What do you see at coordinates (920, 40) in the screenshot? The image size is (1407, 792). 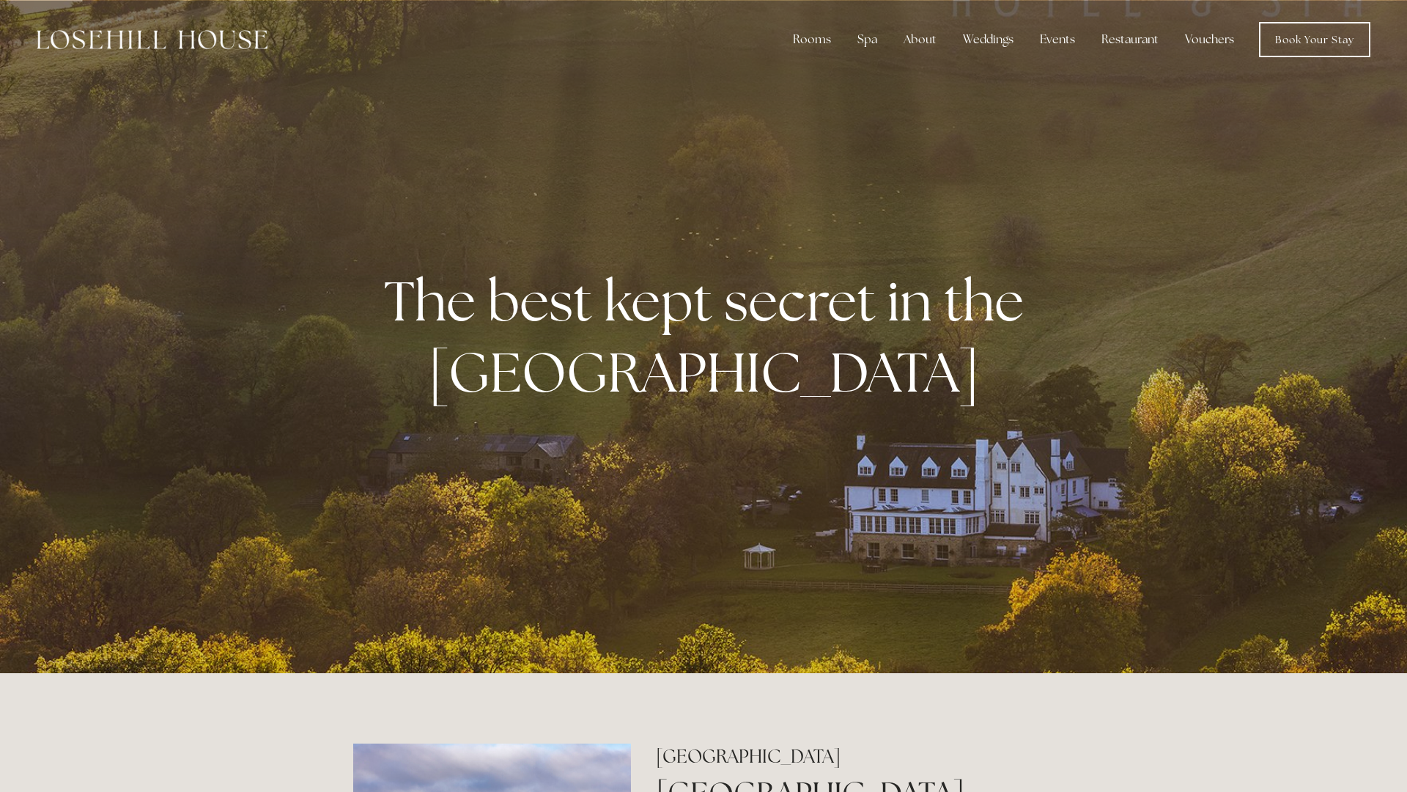 I see `div: About` at bounding box center [920, 40].